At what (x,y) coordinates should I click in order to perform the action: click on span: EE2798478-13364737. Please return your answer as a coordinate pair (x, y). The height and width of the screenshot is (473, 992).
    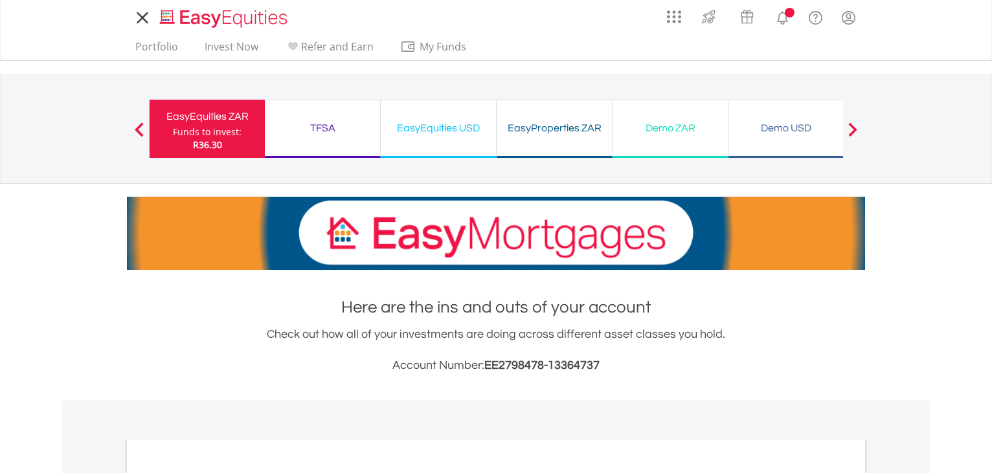
    Looking at the image, I should click on (542, 365).